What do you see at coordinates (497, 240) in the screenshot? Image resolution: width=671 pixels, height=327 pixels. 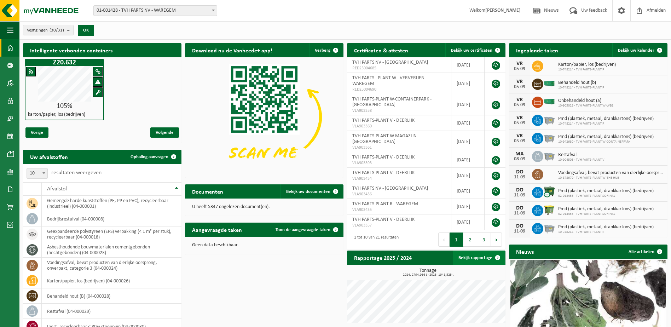 I see `button: Next` at bounding box center [497, 240].